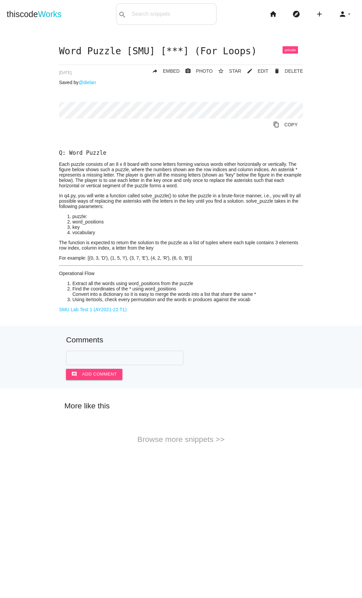  What do you see at coordinates (188, 233) in the screenshot?
I see `li: vocabulary` at bounding box center [188, 233].